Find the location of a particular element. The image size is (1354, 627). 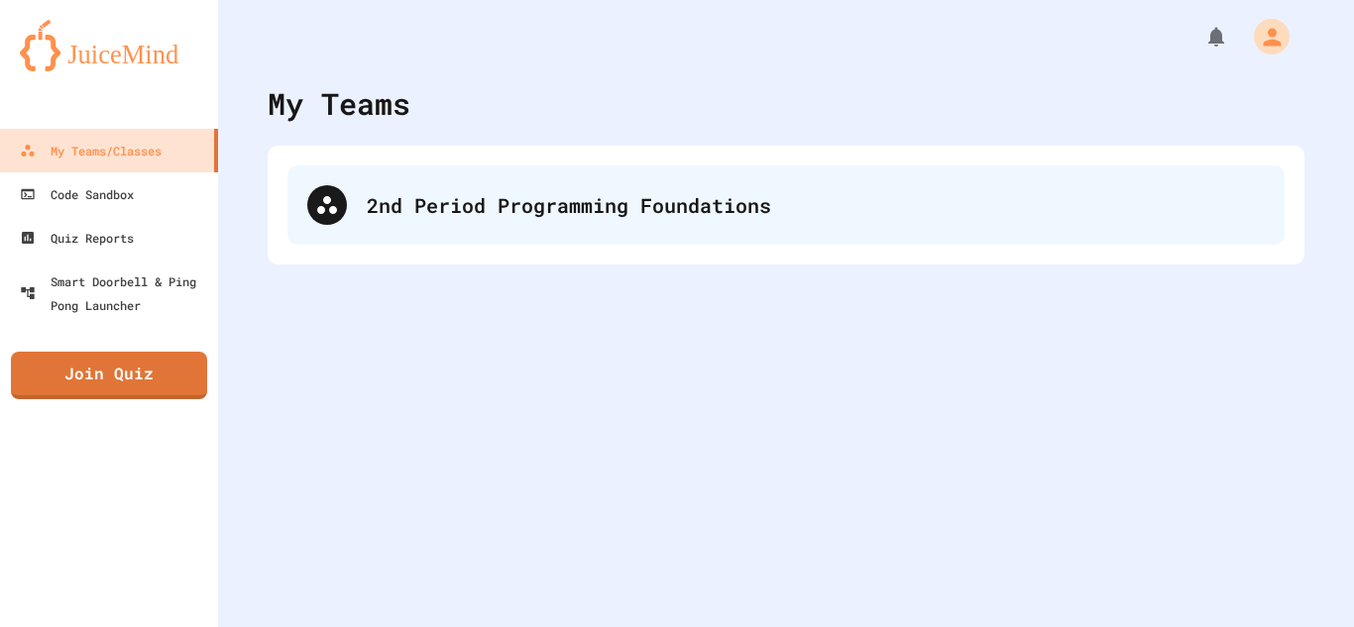

a: Join Quiz is located at coordinates (109, 376).